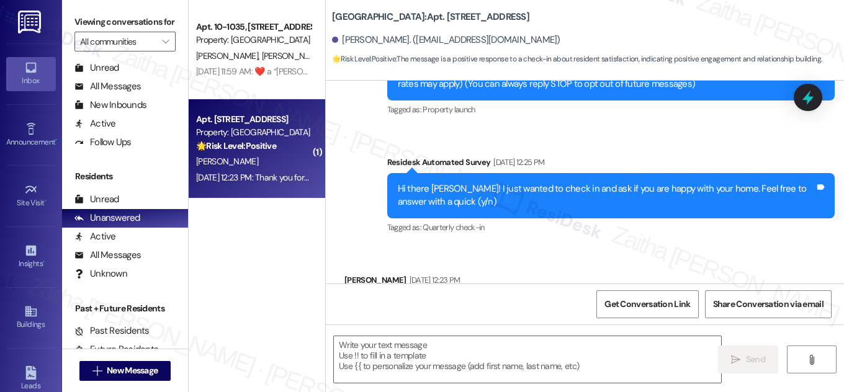 This screenshot has height=392, width=844. I want to click on a: Site Visit •, so click(31, 196).